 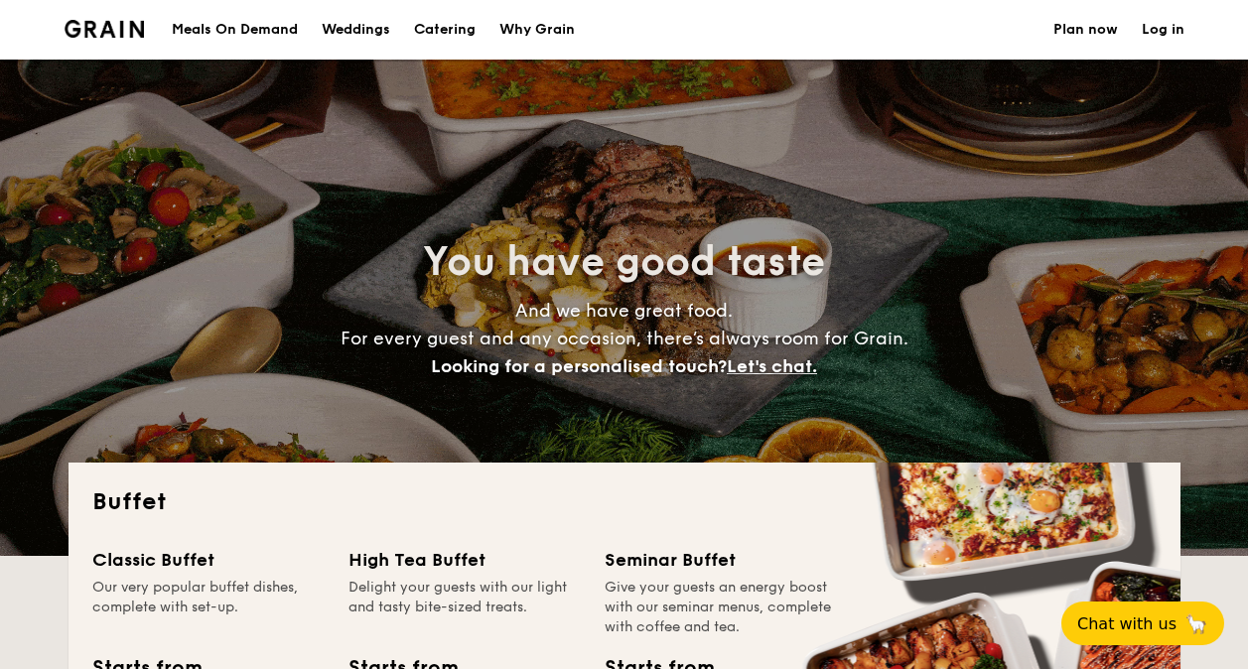 I want to click on div: Our very popular buffet dishes, complete with set-up., so click(x=208, y=608).